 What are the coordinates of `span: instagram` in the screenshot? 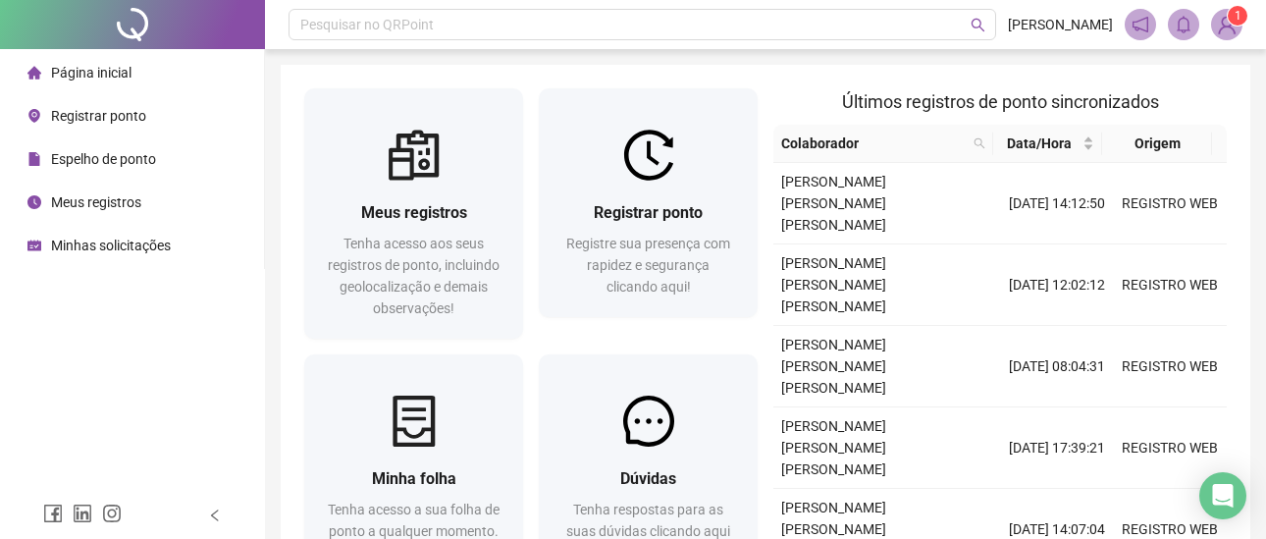 It's located at (112, 513).